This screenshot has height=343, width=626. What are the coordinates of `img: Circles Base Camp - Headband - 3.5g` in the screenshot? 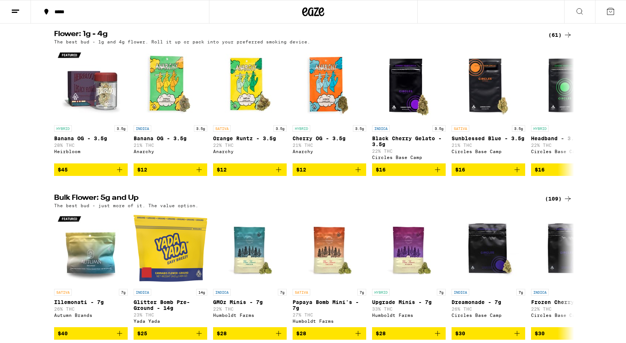 It's located at (568, 85).